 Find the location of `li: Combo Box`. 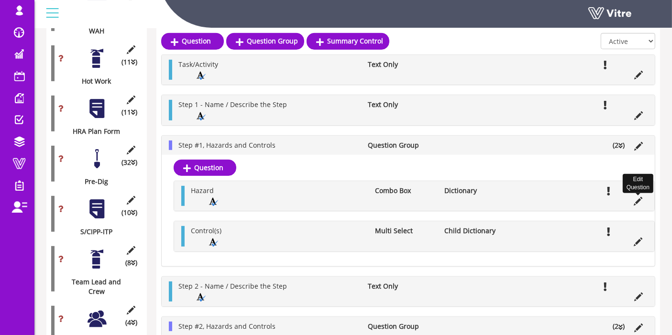

li: Combo Box is located at coordinates (405, 191).